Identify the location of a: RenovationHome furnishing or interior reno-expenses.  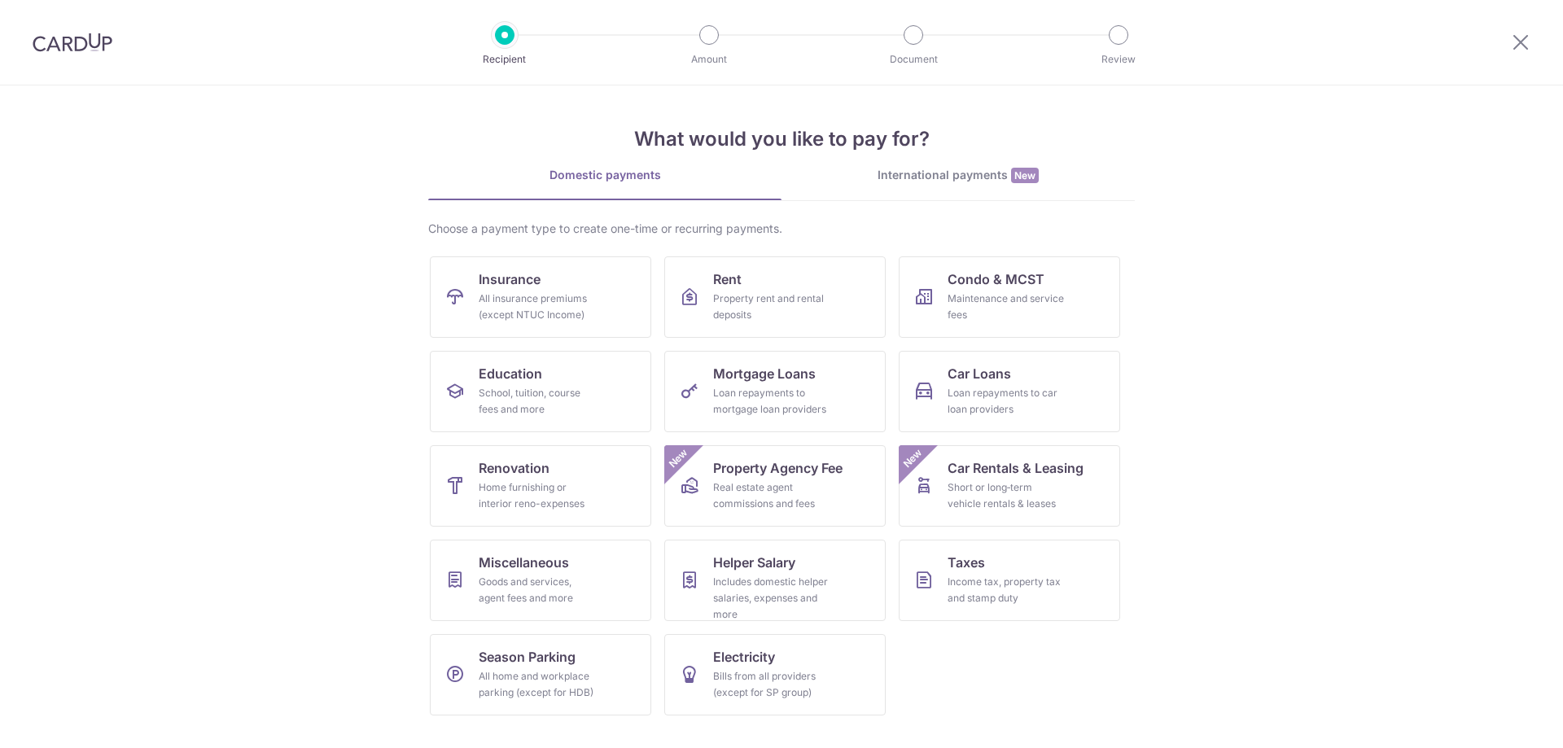
(540, 486).